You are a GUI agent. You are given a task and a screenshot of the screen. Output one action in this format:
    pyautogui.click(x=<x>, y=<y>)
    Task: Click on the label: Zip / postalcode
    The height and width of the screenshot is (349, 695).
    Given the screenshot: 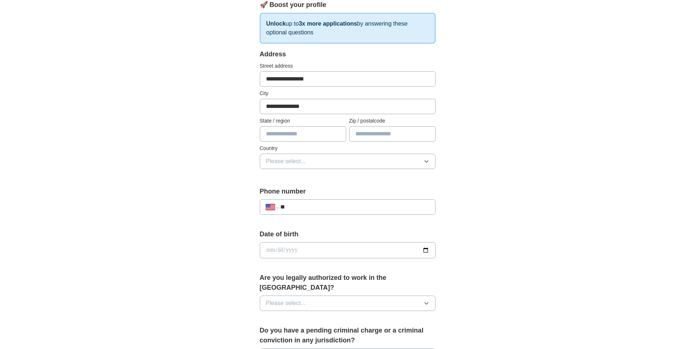 What is the action you would take?
    pyautogui.click(x=392, y=121)
    